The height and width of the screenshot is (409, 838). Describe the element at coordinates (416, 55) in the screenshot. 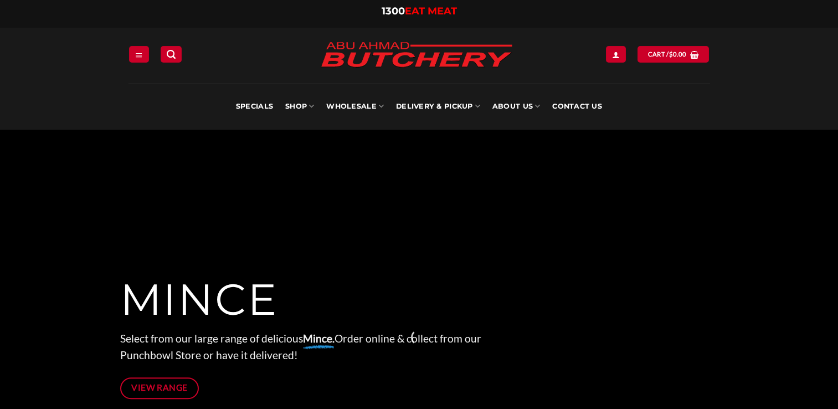

I see `img: Abu Ahmad Butchery` at that location.